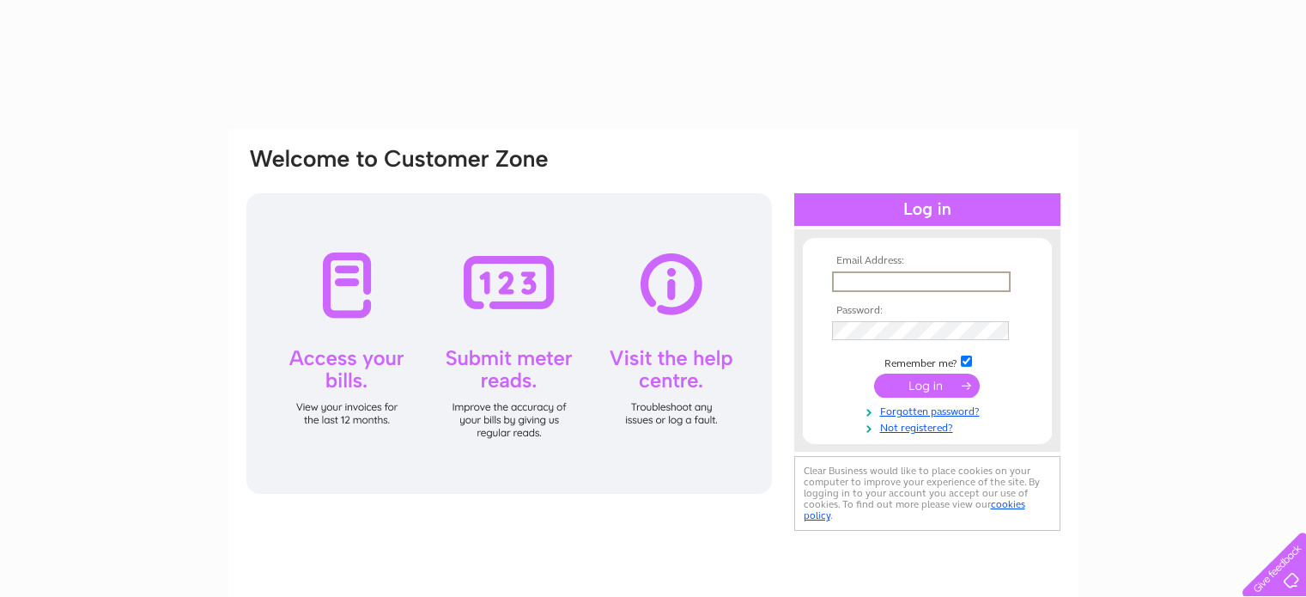  What do you see at coordinates (927, 386) in the screenshot?
I see `input: Submit` at bounding box center [927, 386].